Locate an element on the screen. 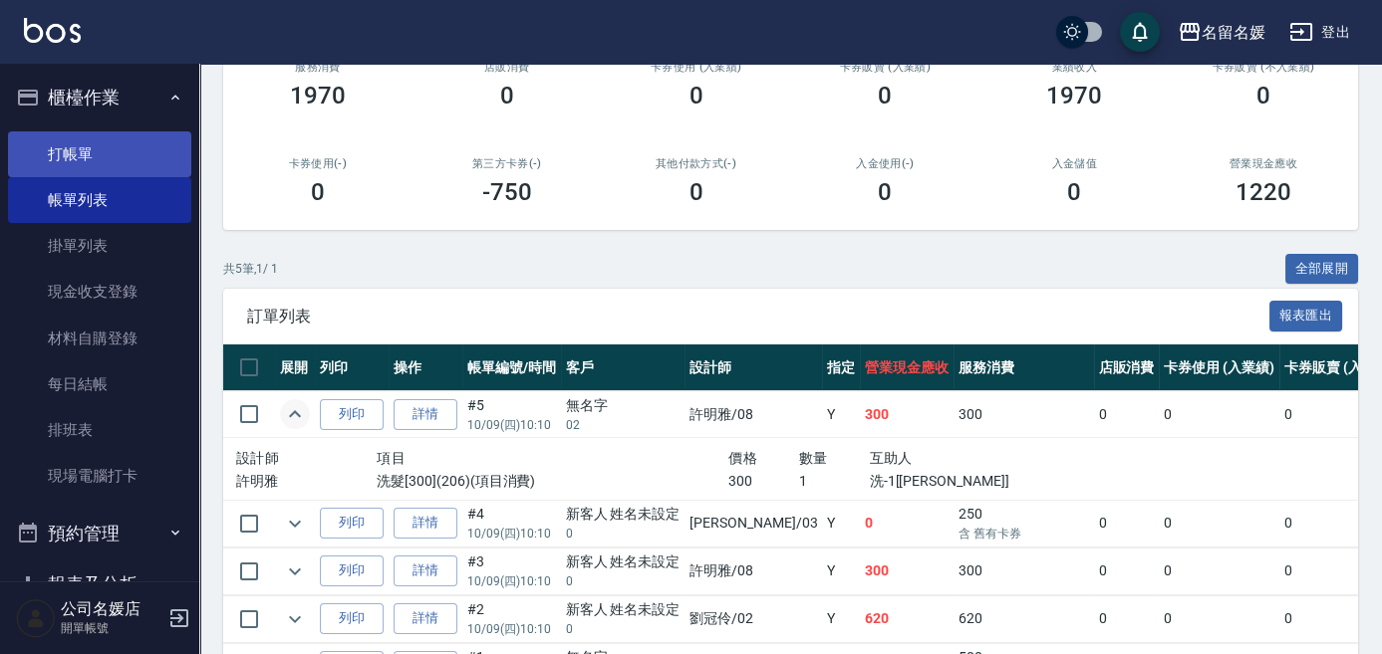 Image resolution: width=1382 pixels, height=654 pixels. p: 含 舊有卡券 is located at coordinates (1023, 534).